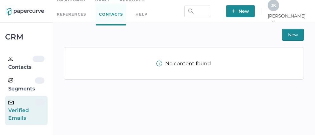 Image resolution: width=315 pixels, height=135 pixels. What do you see at coordinates (71, 14) in the screenshot?
I see `a: References` at bounding box center [71, 14].